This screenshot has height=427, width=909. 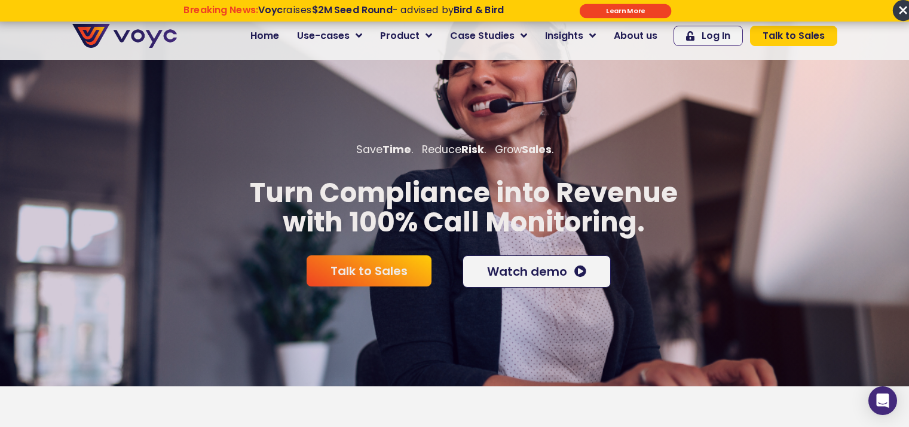 What do you see at coordinates (478, 10) in the screenshot?
I see `strong: Bird & Bird` at bounding box center [478, 10].